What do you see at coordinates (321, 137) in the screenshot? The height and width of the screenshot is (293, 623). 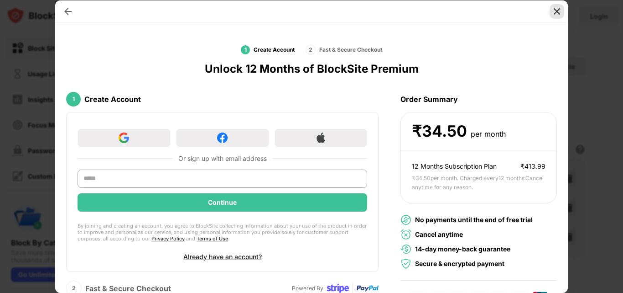 I see `img: apple-icon.png` at bounding box center [321, 137].